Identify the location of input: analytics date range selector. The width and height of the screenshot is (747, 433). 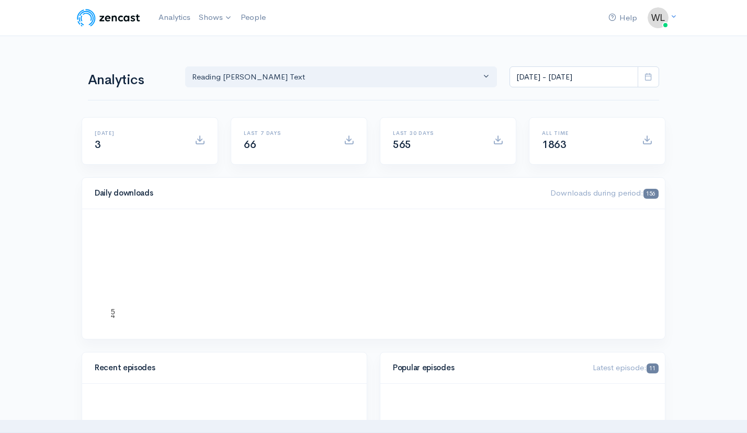
(573, 77).